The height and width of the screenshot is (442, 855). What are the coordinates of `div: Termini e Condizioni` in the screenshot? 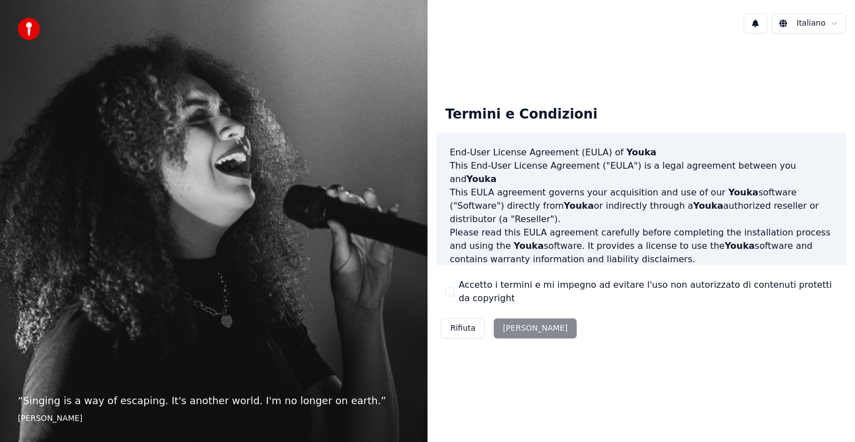 It's located at (521, 115).